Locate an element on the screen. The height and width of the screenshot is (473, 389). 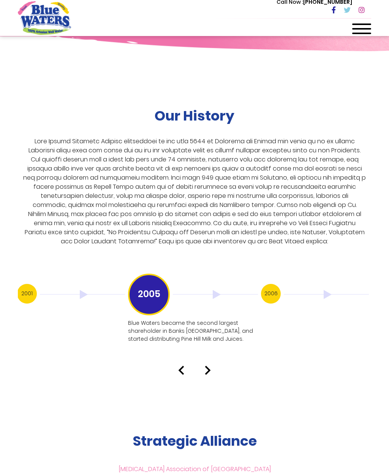
h3: 2005 is located at coordinates (149, 295).